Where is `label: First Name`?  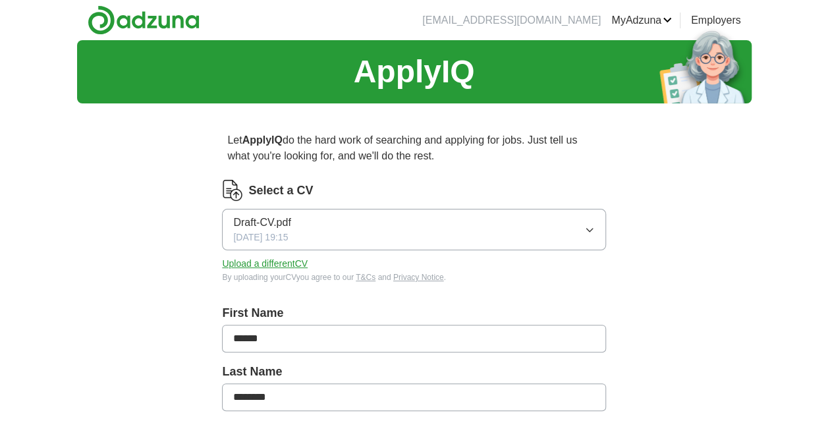
label: First Name is located at coordinates (414, 313).